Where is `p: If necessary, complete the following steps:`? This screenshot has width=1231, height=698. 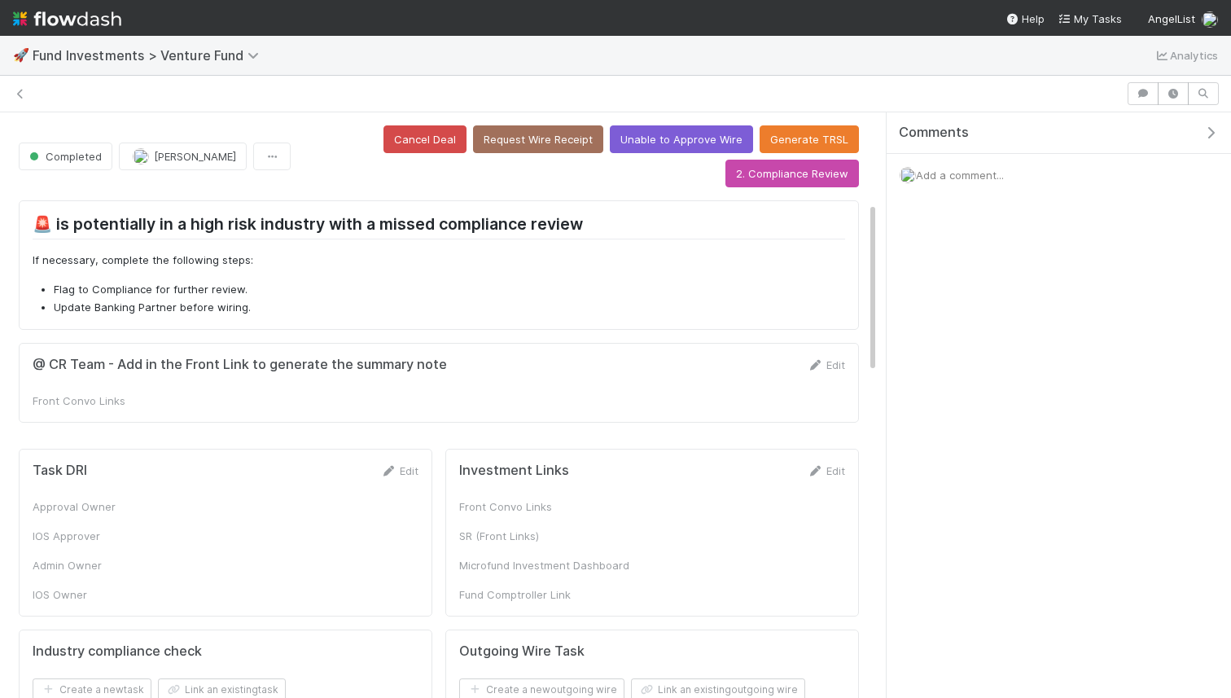
p: If necessary, complete the following steps: is located at coordinates (439, 261).